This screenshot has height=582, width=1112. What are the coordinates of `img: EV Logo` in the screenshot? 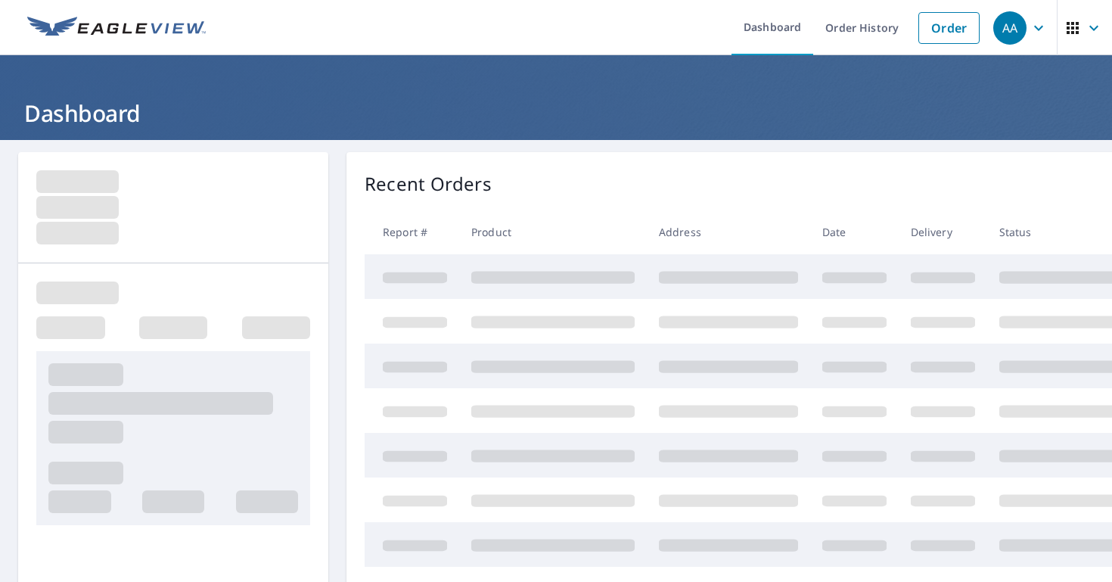 It's located at (116, 28).